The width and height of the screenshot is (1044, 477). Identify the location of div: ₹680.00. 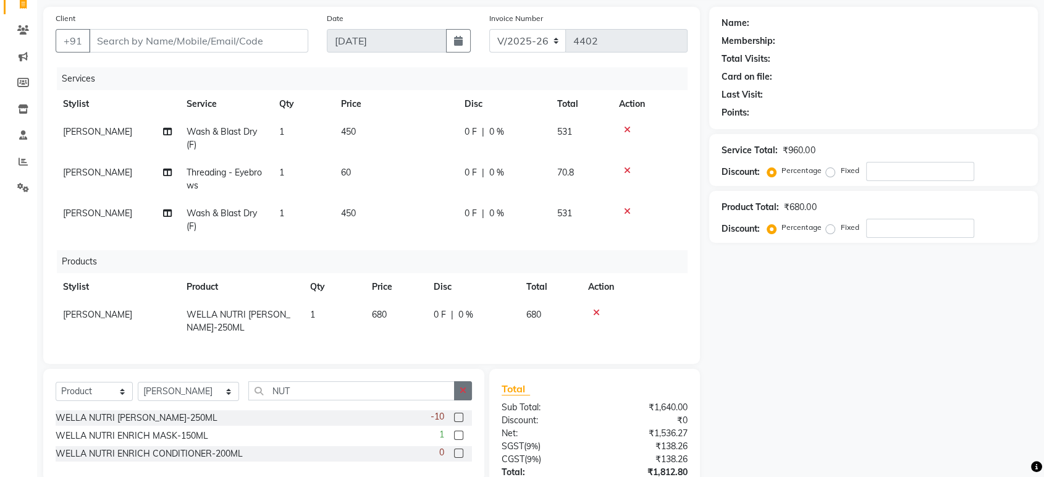
(800, 207).